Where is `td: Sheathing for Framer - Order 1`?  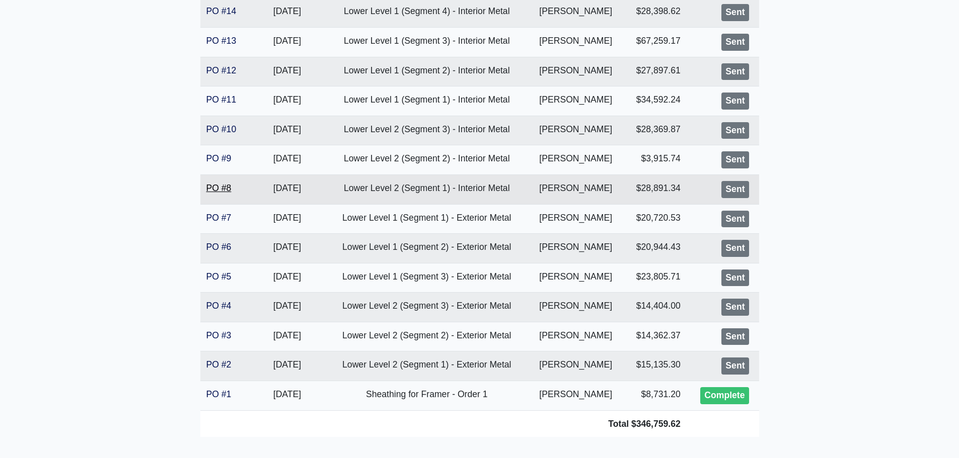 td: Sheathing for Framer - Order 1 is located at coordinates (426, 396).